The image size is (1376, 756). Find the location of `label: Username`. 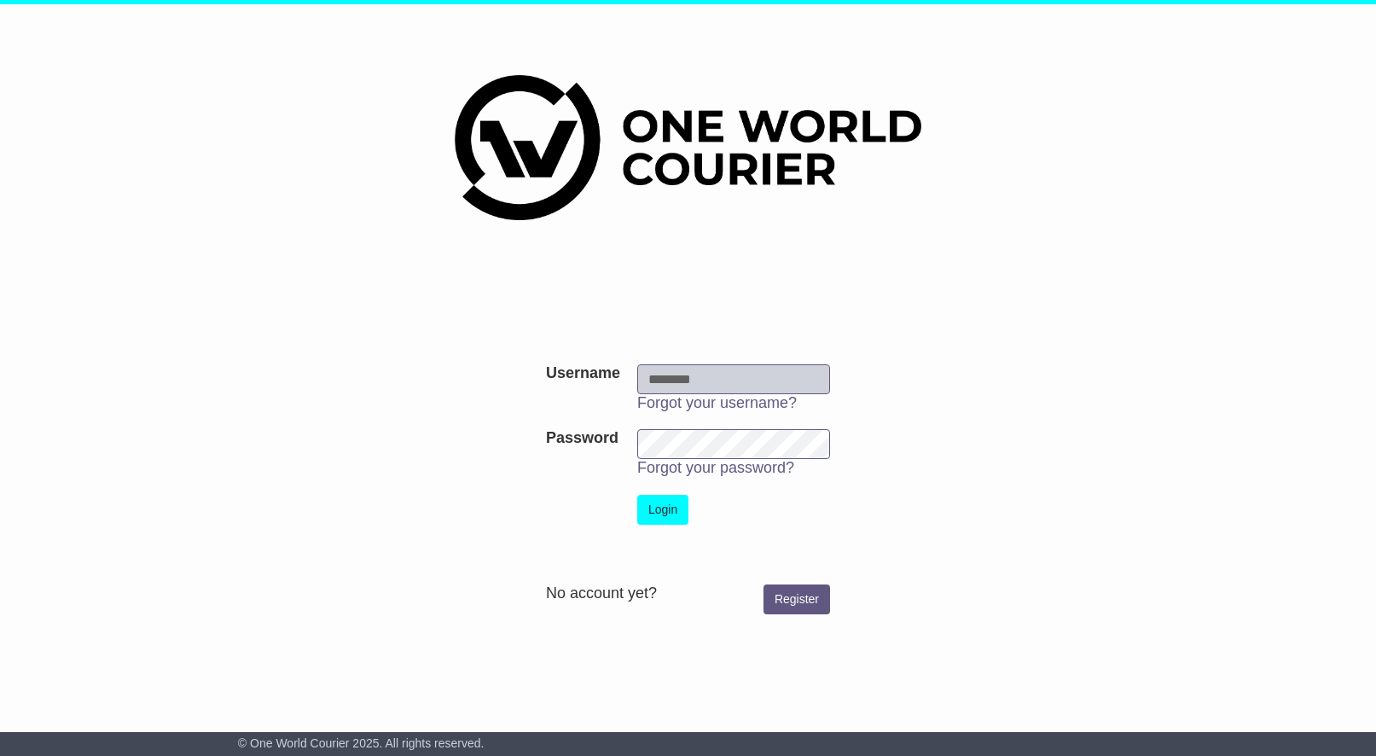

label: Username is located at coordinates (582, 374).